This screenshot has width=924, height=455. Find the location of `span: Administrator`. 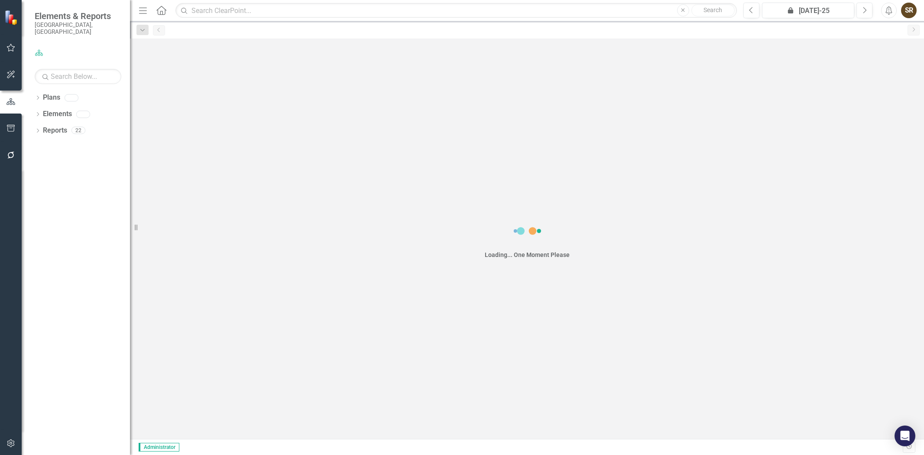

span: Administrator is located at coordinates (159, 447).